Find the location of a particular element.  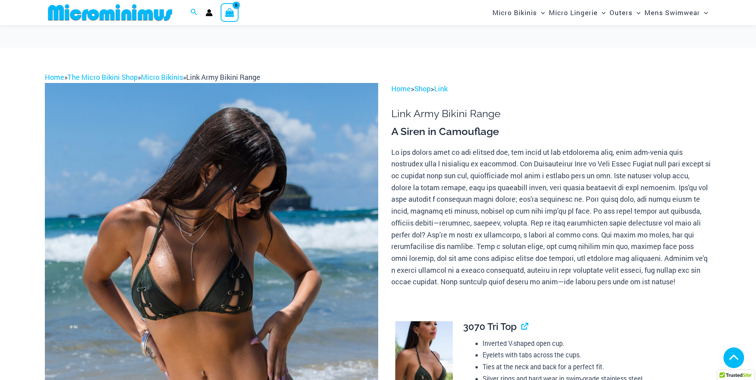

a: The Micro Bikini Shop is located at coordinates (102, 77).